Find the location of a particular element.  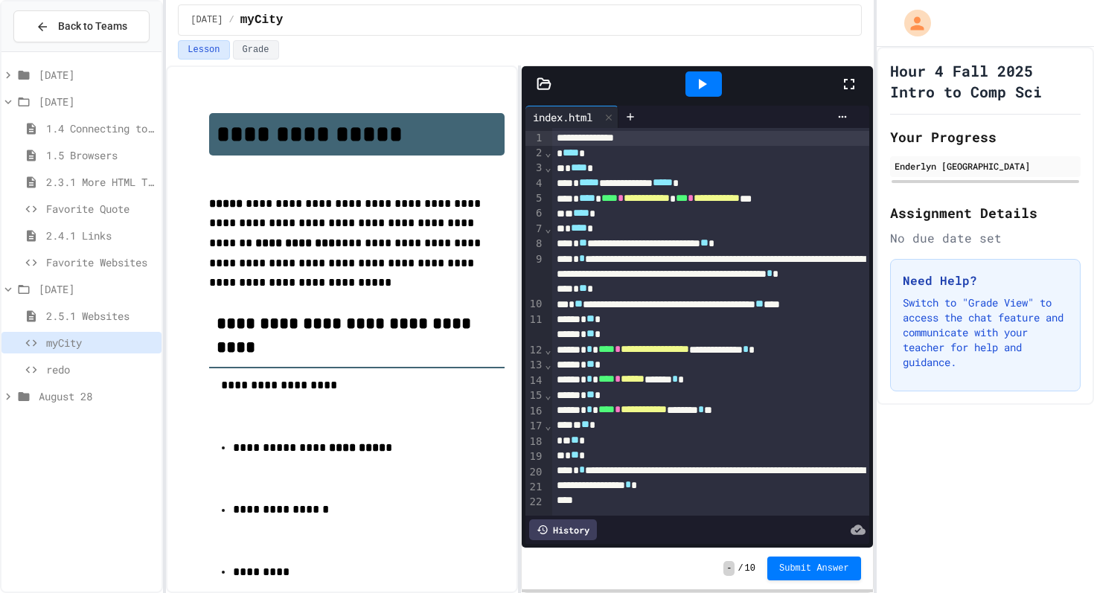

div: 17 is located at coordinates (534, 426).